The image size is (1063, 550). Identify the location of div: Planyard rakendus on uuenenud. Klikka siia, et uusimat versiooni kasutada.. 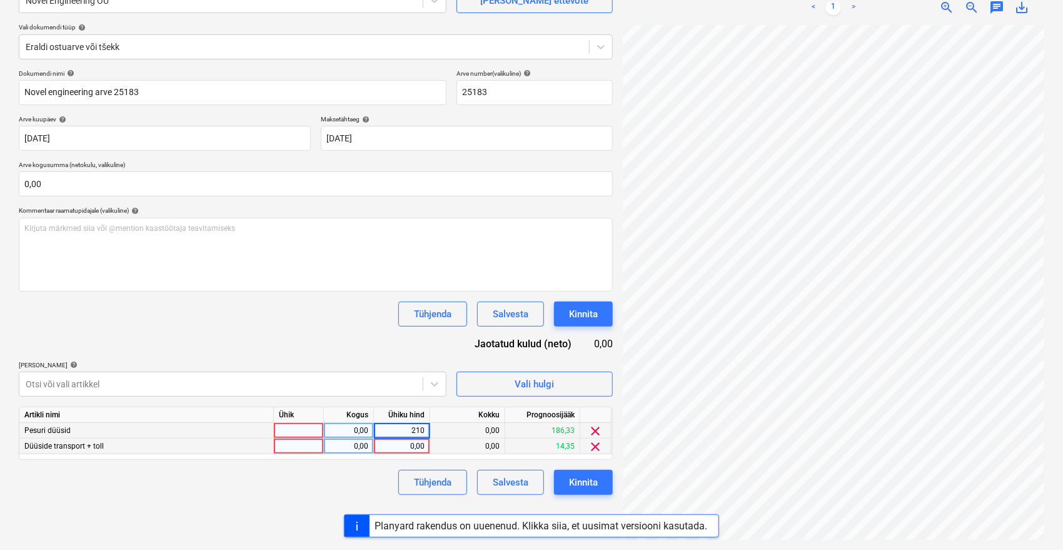
(541, 525).